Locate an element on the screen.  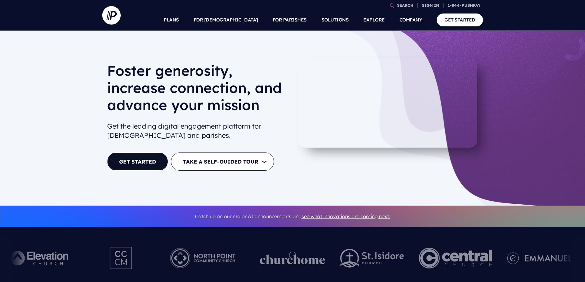
a: SOLUTIONS is located at coordinates (335, 20).